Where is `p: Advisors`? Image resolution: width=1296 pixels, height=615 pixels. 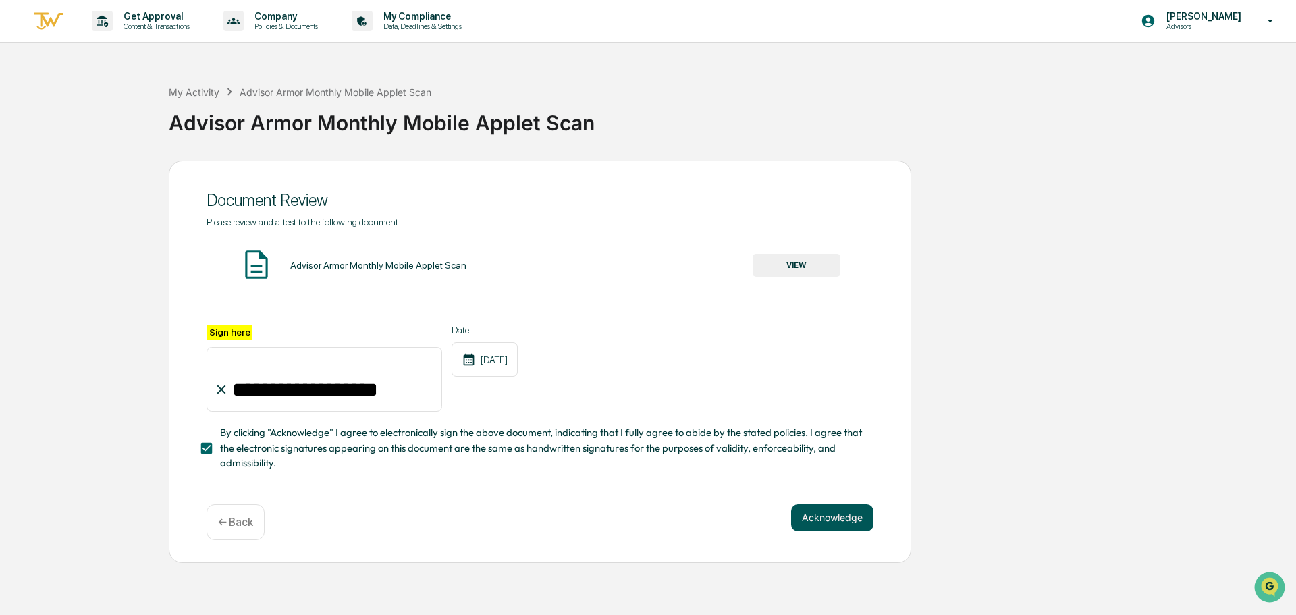
p: Advisors is located at coordinates (1201, 26).